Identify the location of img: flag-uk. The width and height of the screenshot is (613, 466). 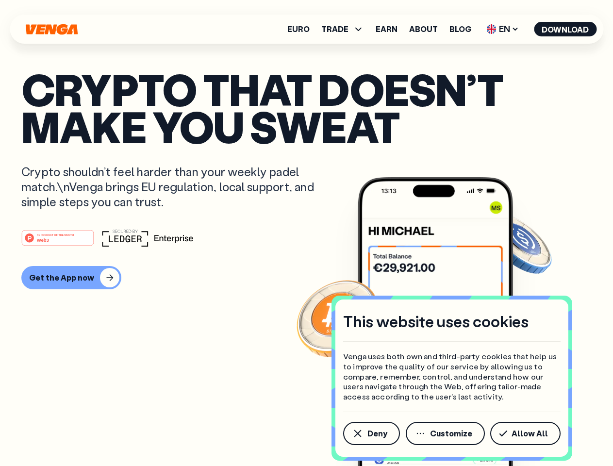
(491, 29).